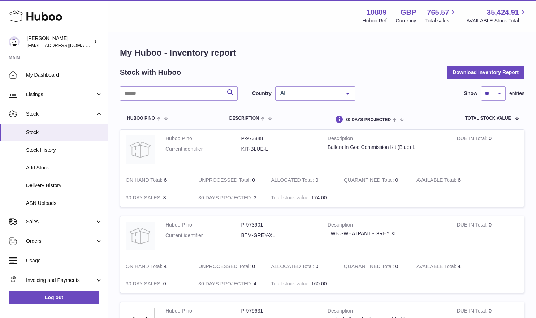  I want to click on span: Listings, so click(60, 94).